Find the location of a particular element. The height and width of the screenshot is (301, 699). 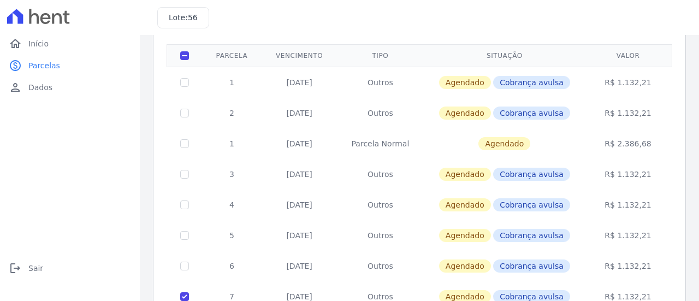

th: Parcela is located at coordinates (232, 55).